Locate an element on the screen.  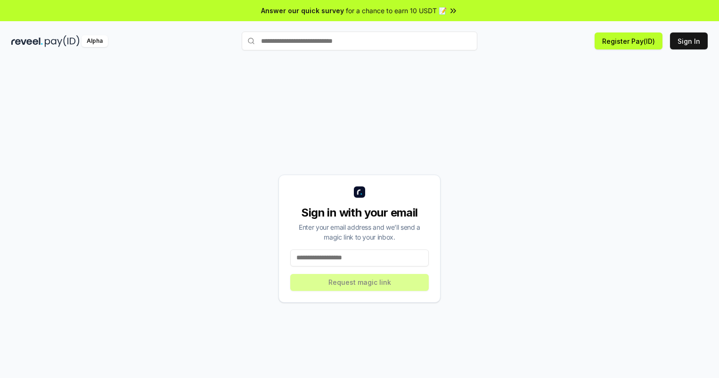
button: Sign In is located at coordinates (689, 41).